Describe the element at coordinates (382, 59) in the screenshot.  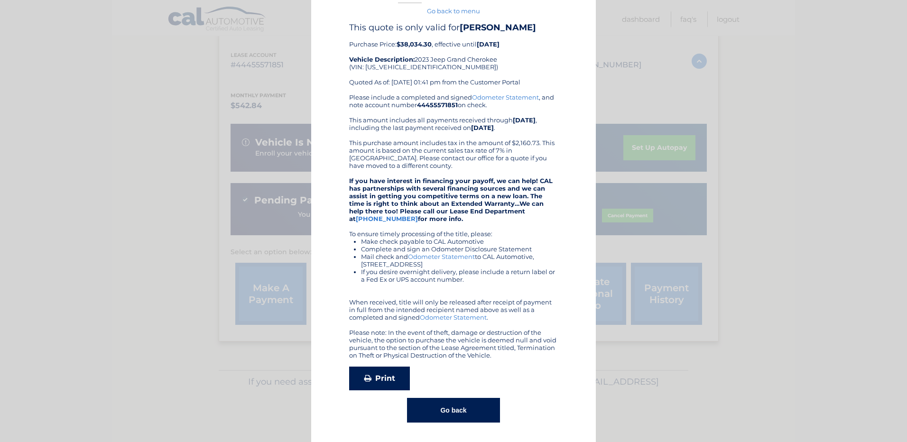
I see `strong: Vehicle Description:` at that location.